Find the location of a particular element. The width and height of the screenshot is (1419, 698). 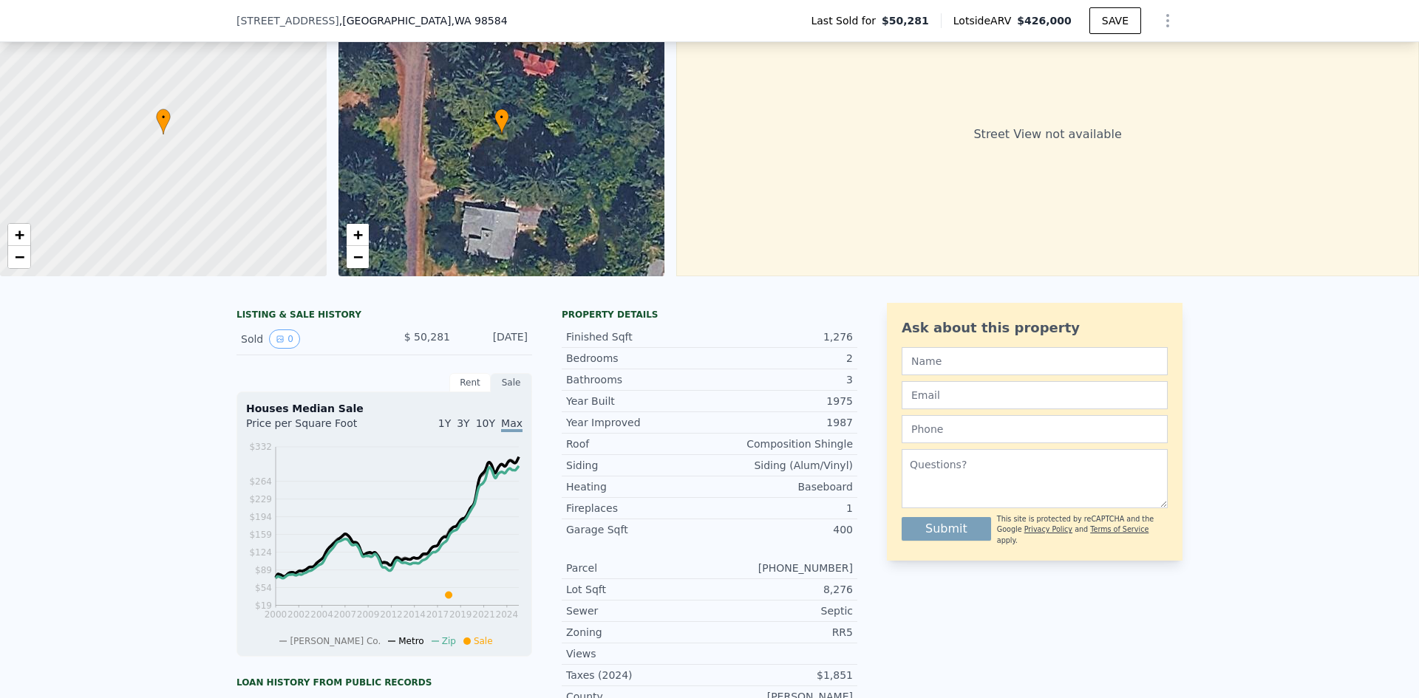

div: This site is protected by reCAPTCHA and the Google and apply. is located at coordinates (1082, 530).